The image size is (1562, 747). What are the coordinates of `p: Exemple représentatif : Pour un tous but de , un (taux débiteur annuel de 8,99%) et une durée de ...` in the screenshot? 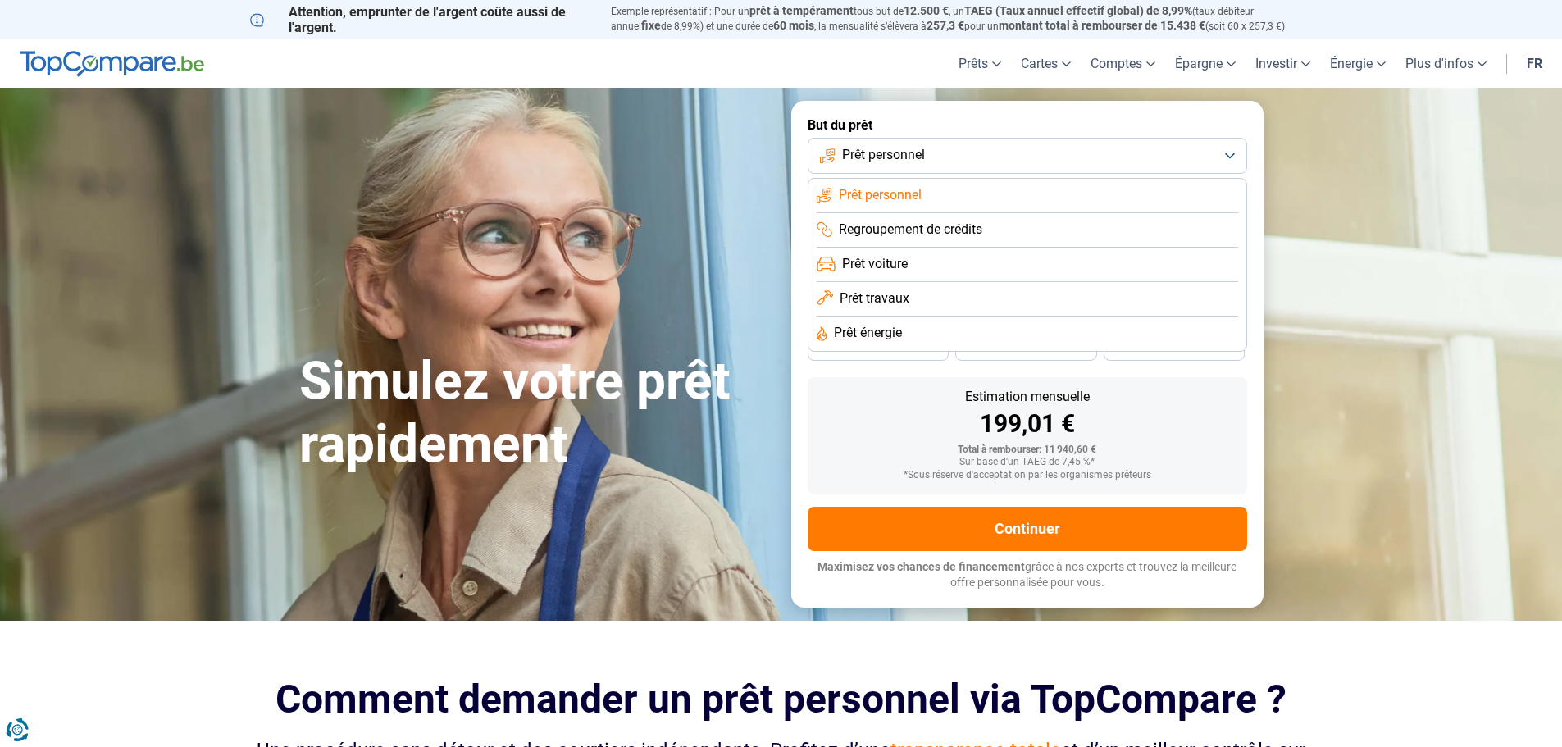 It's located at (962, 19).